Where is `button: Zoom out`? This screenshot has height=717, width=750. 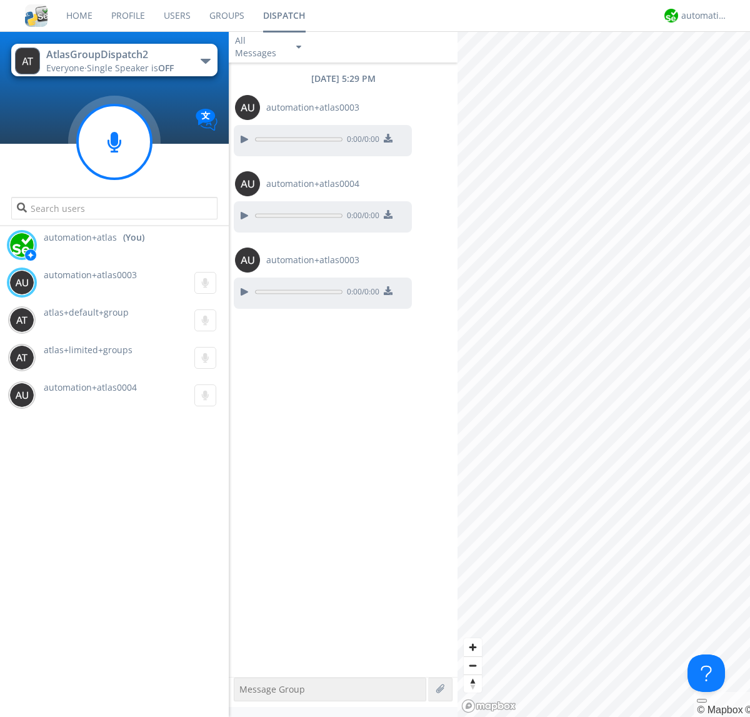 button: Zoom out is located at coordinates (473, 665).